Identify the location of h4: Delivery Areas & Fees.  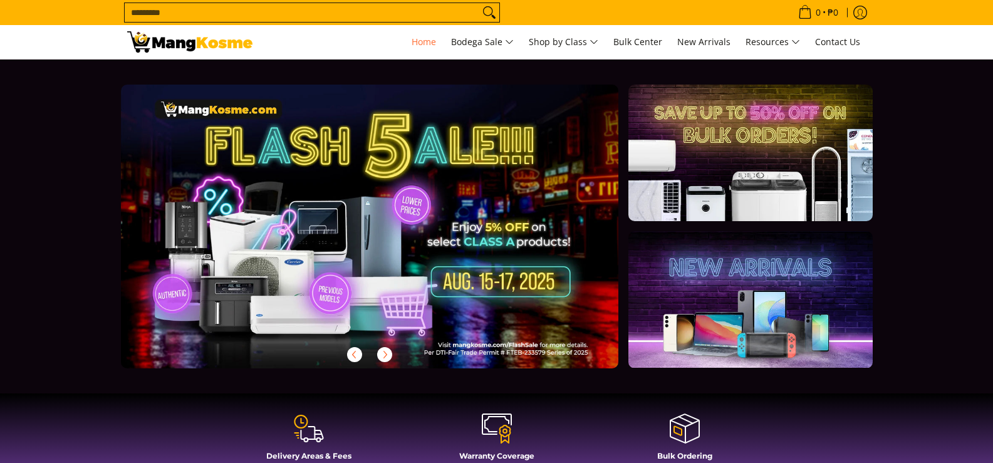
(309, 455).